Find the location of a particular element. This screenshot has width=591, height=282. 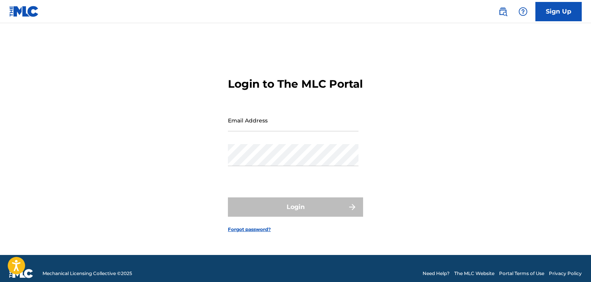

a: Public Search is located at coordinates (503, 12).